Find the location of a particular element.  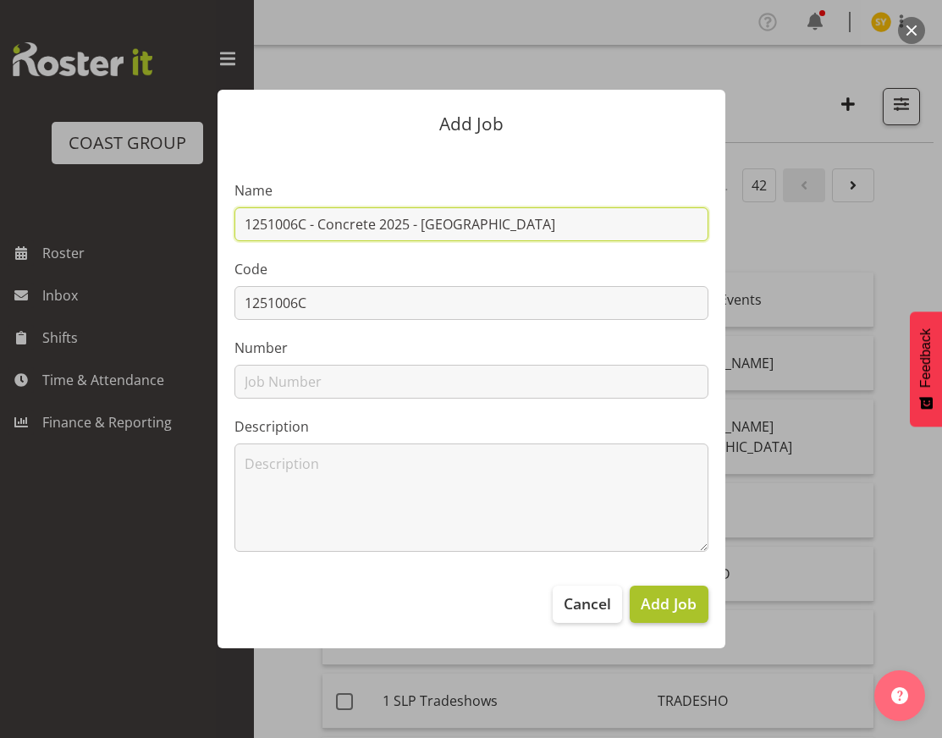

p: Add Job is located at coordinates (472, 124).